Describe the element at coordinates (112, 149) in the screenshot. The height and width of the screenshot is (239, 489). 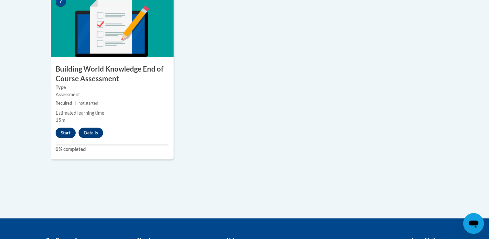
I see `label: 0% completed` at that location.